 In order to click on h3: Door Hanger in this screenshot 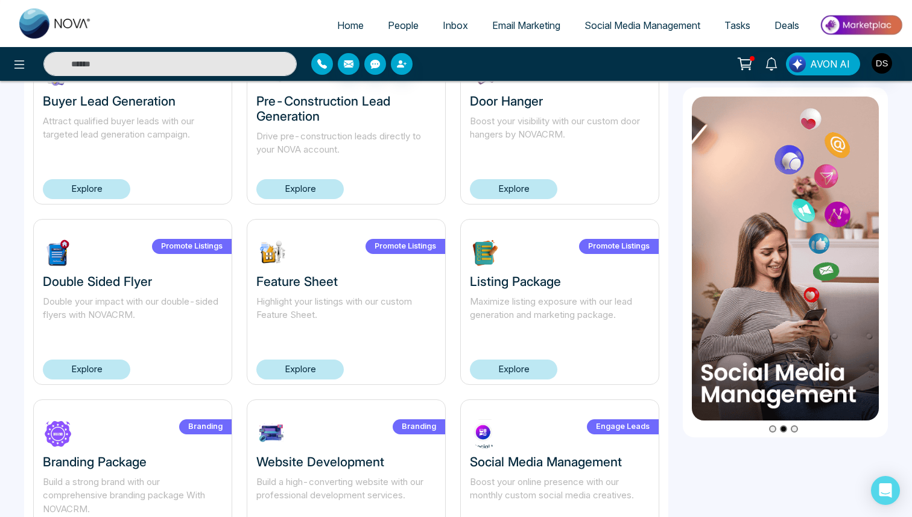, I will do `click(560, 101)`.